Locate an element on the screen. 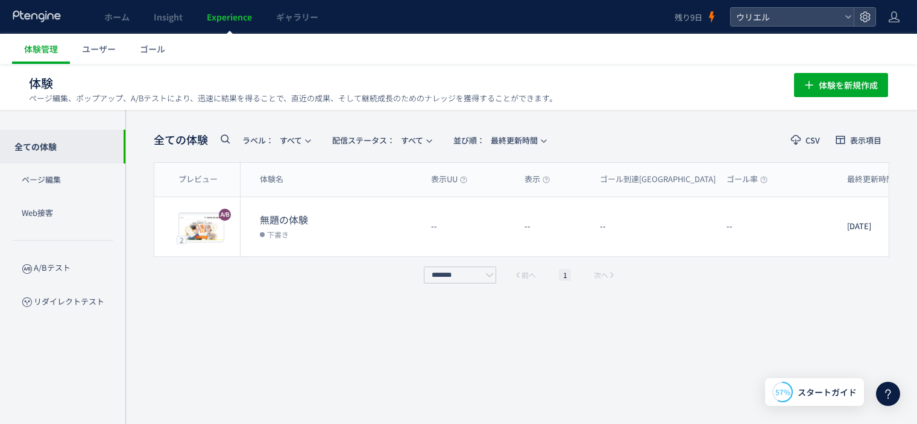 Image resolution: width=917 pixels, height=424 pixels. span: ユーザー is located at coordinates (99, 49).